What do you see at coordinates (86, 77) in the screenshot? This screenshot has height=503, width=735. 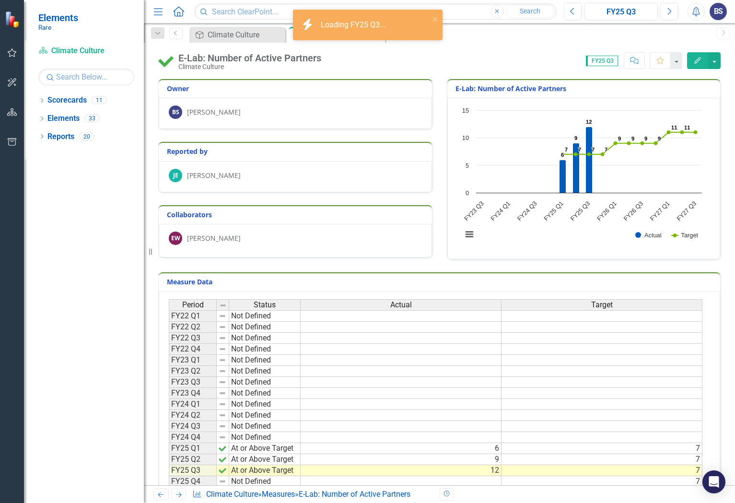 I see `input: Search Below...` at bounding box center [86, 77].